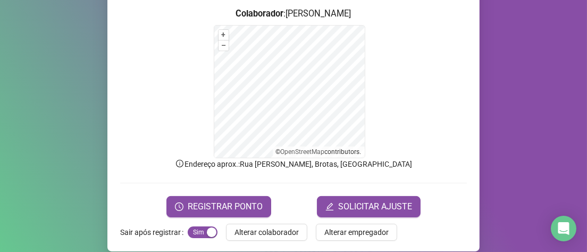  Describe the element at coordinates (180, 163) in the screenshot. I see `span: info-circle` at that location.